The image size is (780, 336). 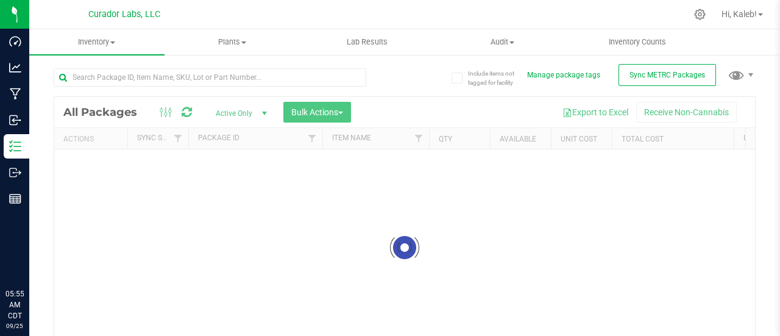 I want to click on inline-svg: Outbound, so click(x=15, y=172).